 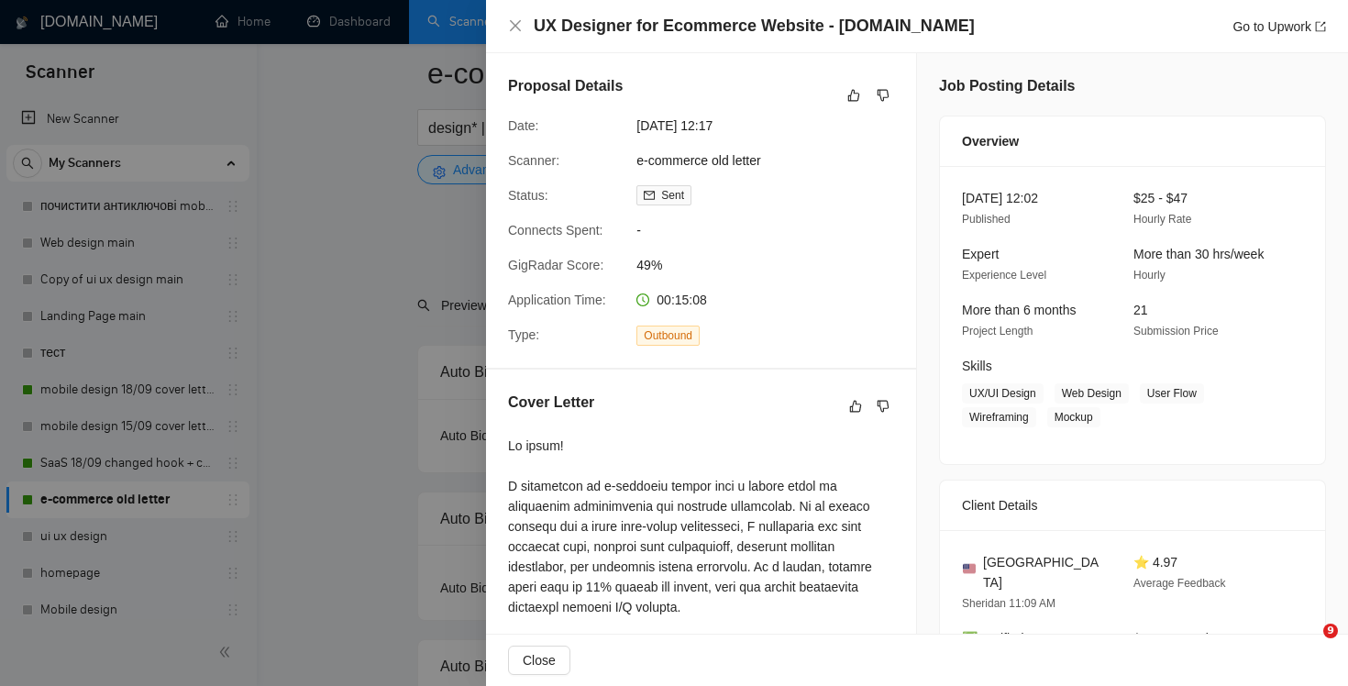 What do you see at coordinates (1018, 310) in the screenshot?
I see `span: More than 6 months` at bounding box center [1018, 310].